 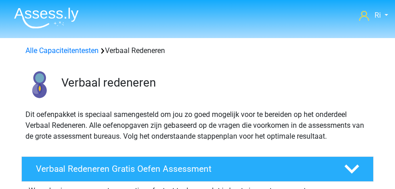 I want to click on a: Alle Capaciteitentesten, so click(x=62, y=50).